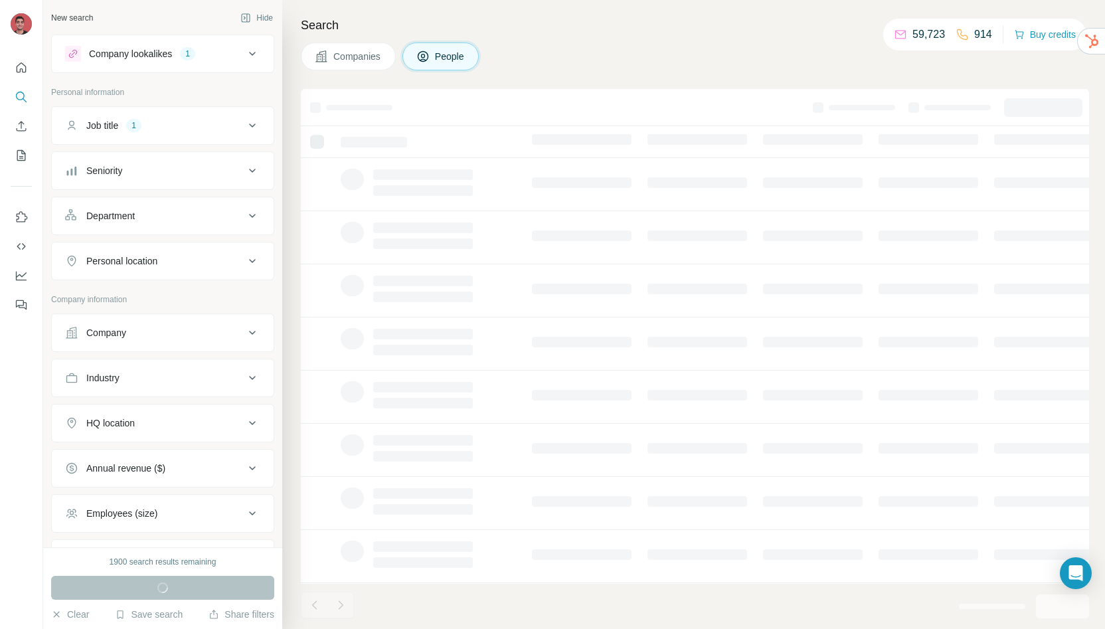  Describe the element at coordinates (256, 18) in the screenshot. I see `button: Hide` at that location.